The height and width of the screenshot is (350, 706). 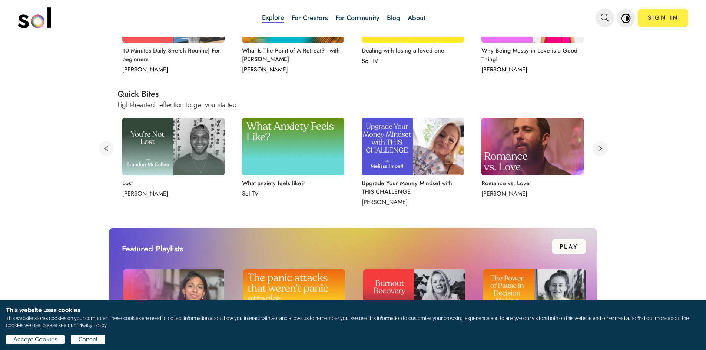 What do you see at coordinates (569, 246) in the screenshot?
I see `button: PLAY` at bounding box center [569, 246].